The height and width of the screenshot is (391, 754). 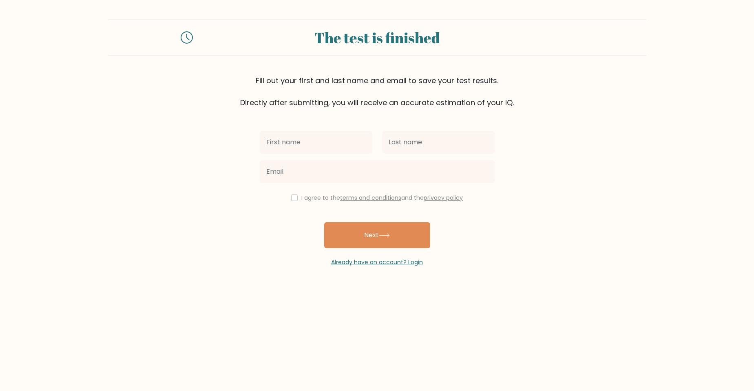 What do you see at coordinates (382, 198) in the screenshot?
I see `label: I agree to the and the` at bounding box center [382, 198].